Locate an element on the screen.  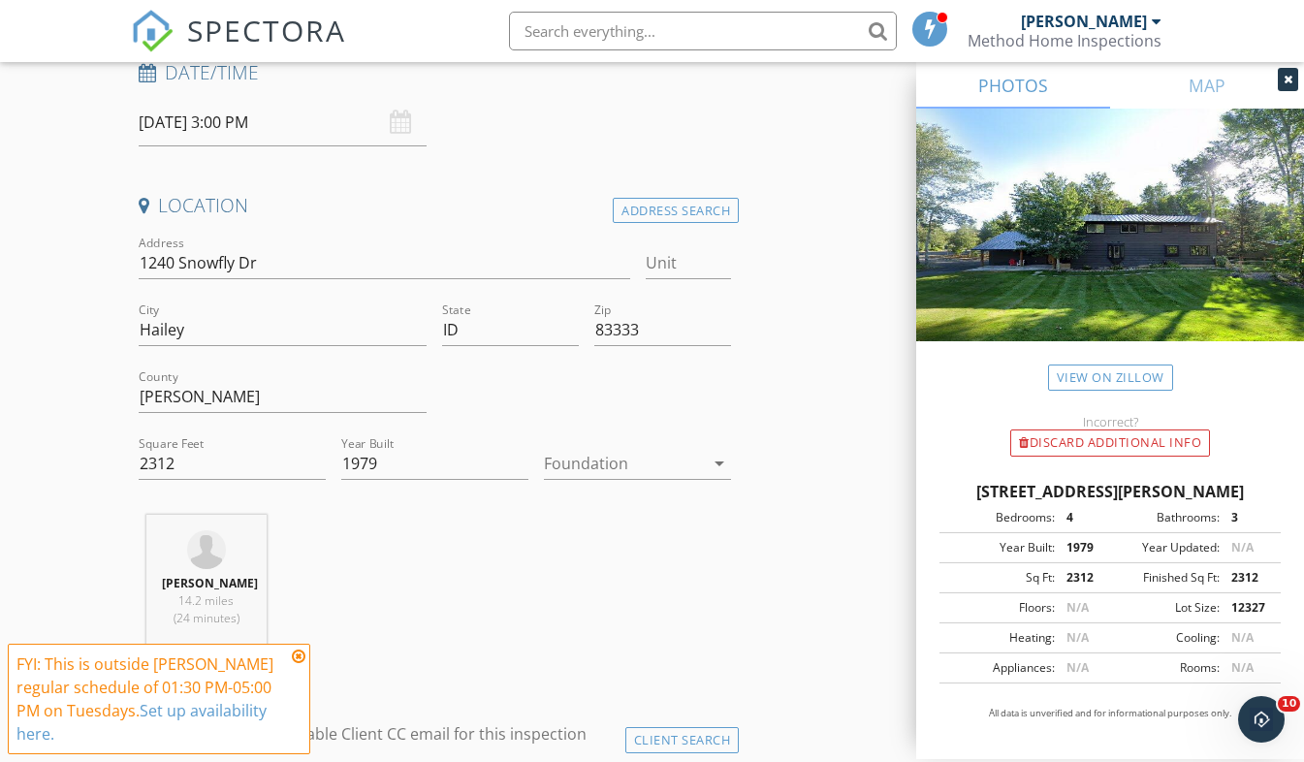
div: 4 is located at coordinates (1082, 518).